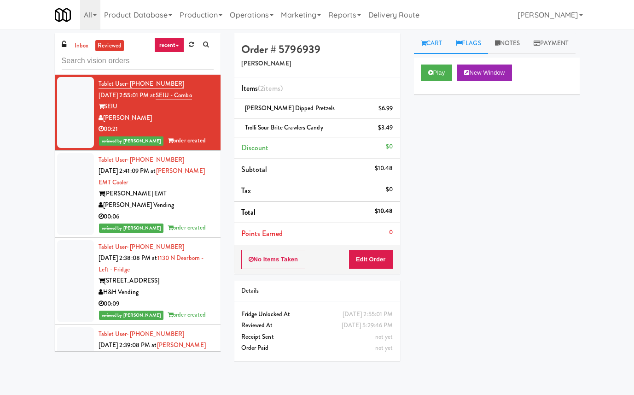 The width and height of the screenshot is (634, 395). I want to click on a: 1130 N Dearborn - Left - Fridge, so click(151, 263).